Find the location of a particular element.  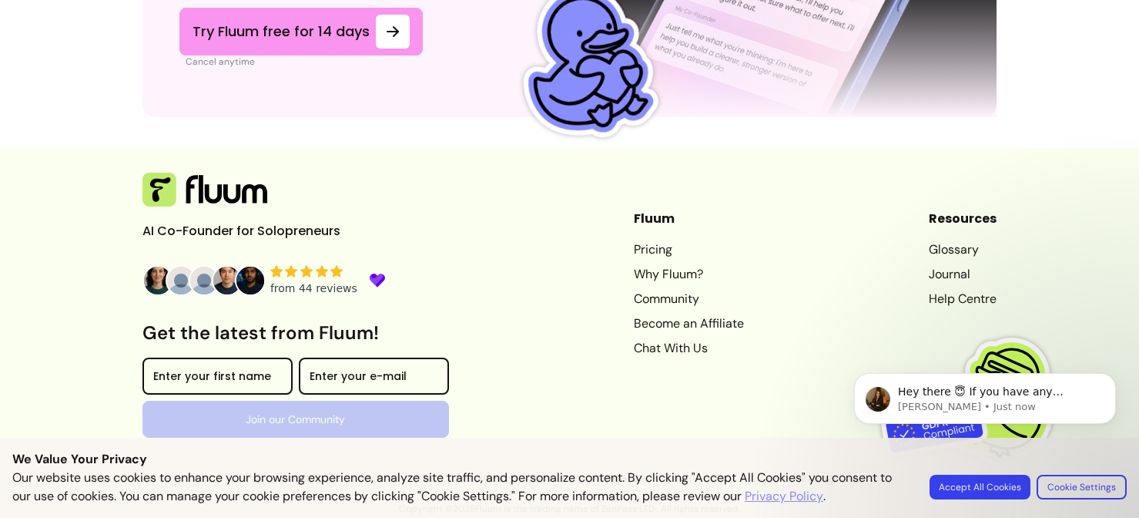

p: We Value Your Privacy is located at coordinates (569, 459).